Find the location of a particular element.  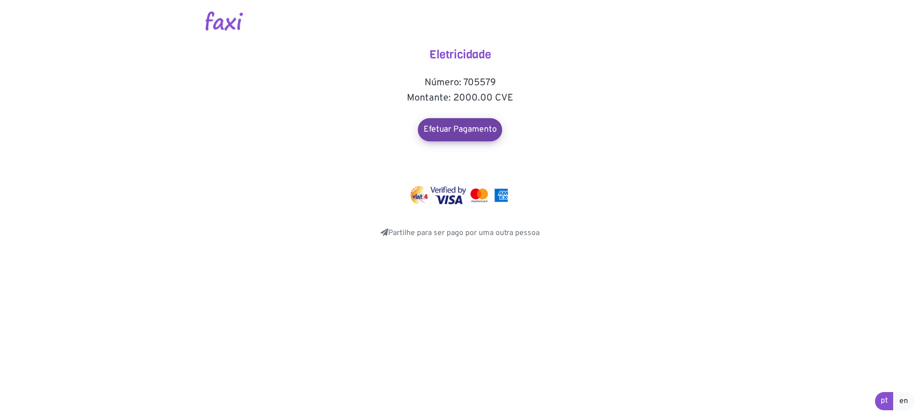

h5: Número: 705579 is located at coordinates (460, 83).